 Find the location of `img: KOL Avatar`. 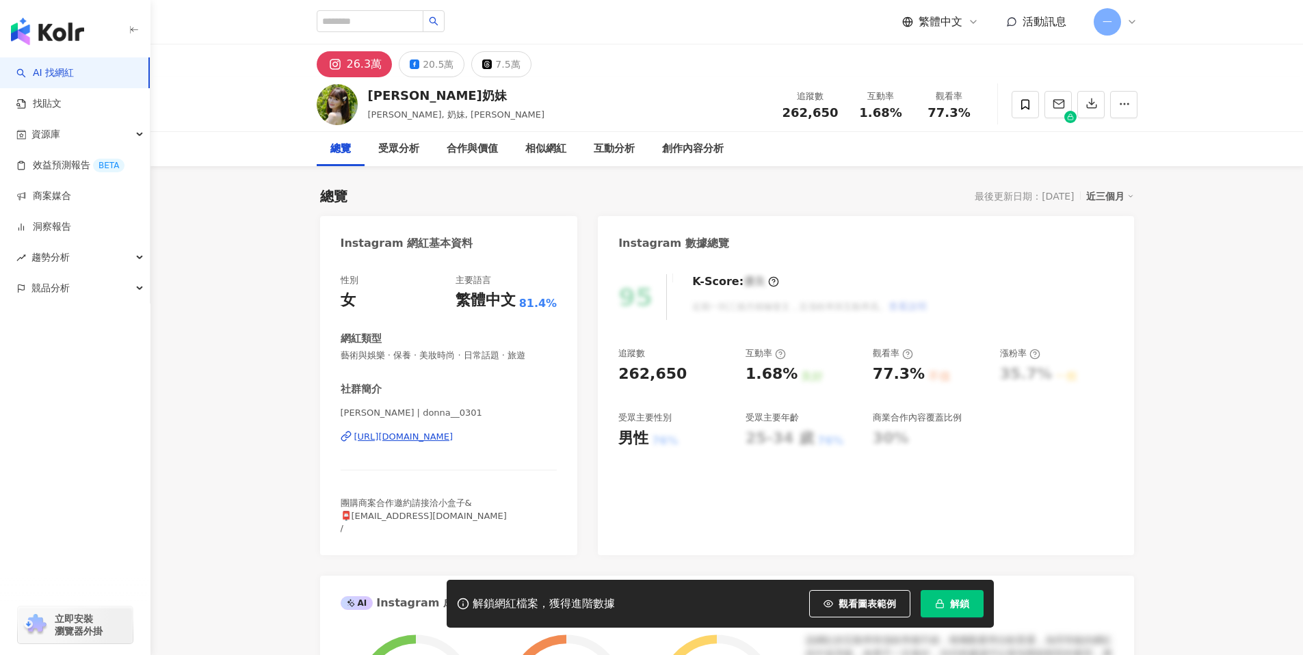

img: KOL Avatar is located at coordinates (337, 105).